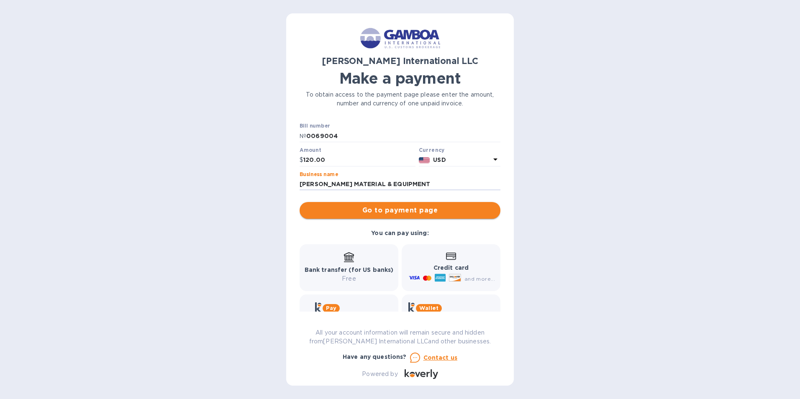  I want to click on b: You can pay using:, so click(400, 233).